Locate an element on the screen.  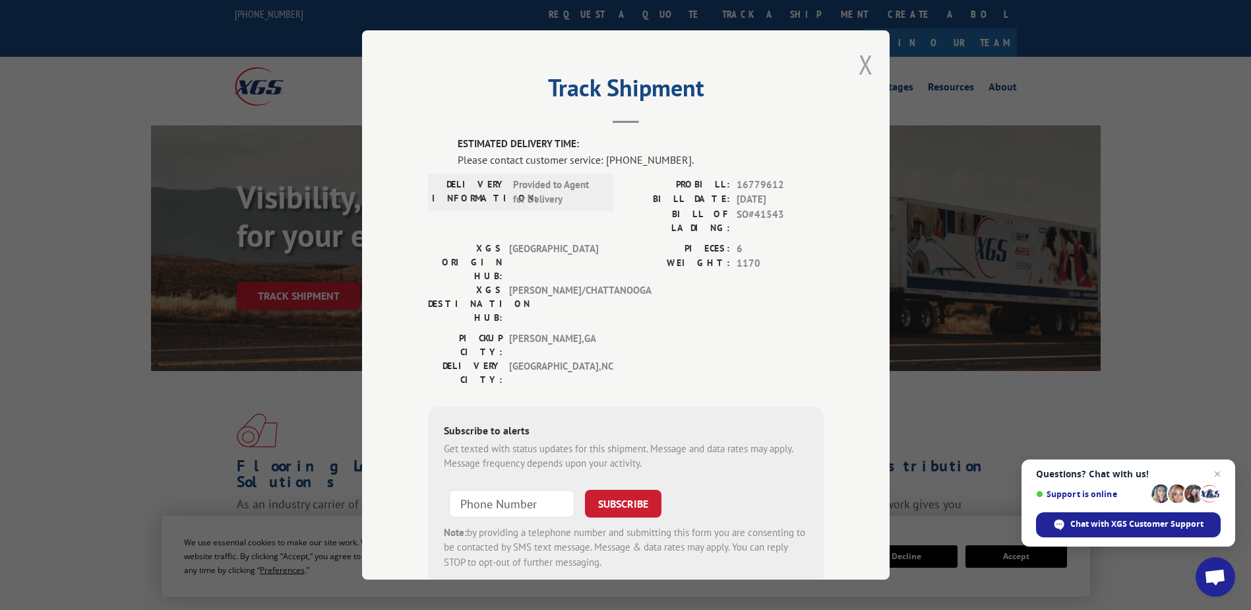
span: Support is online is located at coordinates (1092, 493).